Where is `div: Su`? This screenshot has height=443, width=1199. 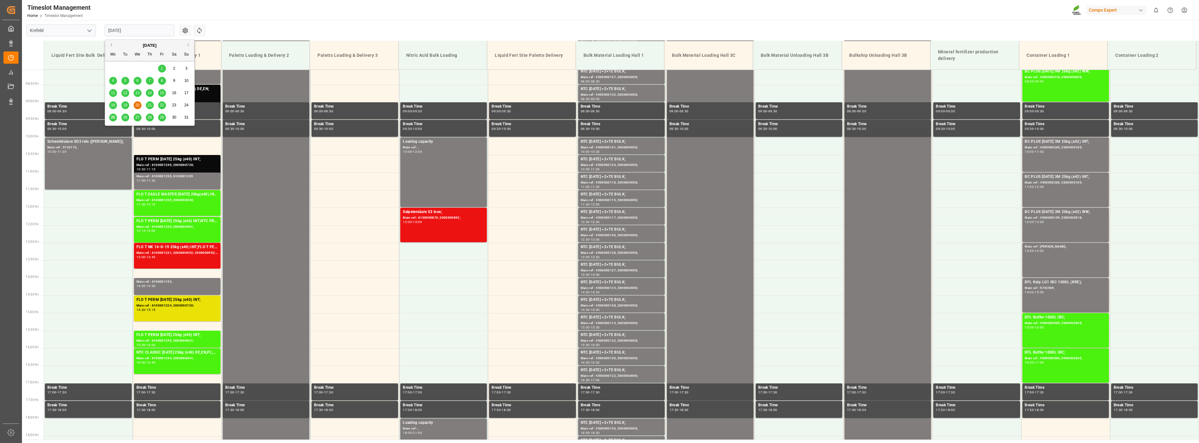 div: Su is located at coordinates (186, 55).